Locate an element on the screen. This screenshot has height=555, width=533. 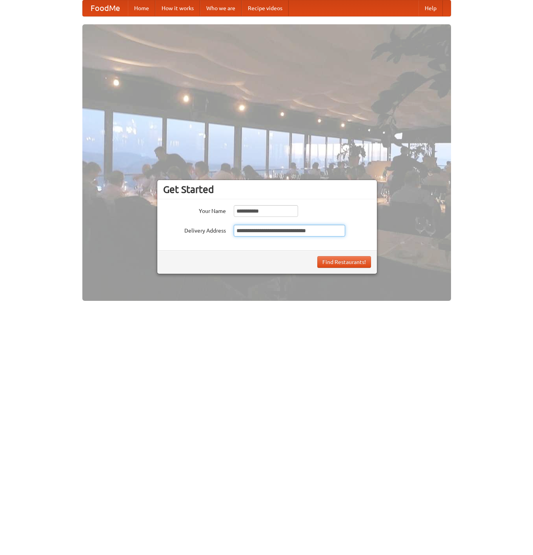
label: Your Name is located at coordinates (195, 210).